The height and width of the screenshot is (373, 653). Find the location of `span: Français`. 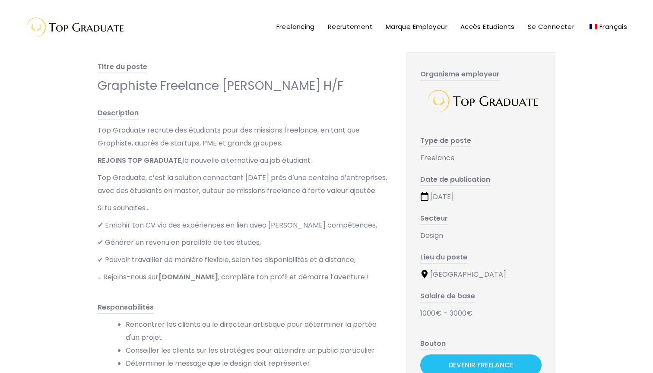

span: Français is located at coordinates (613, 26).